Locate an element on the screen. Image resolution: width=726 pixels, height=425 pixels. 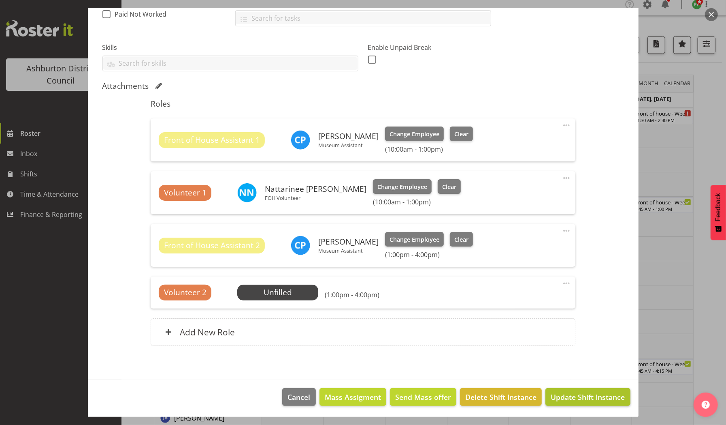
button: Feedback - Show survey is located at coordinates (719, 212).